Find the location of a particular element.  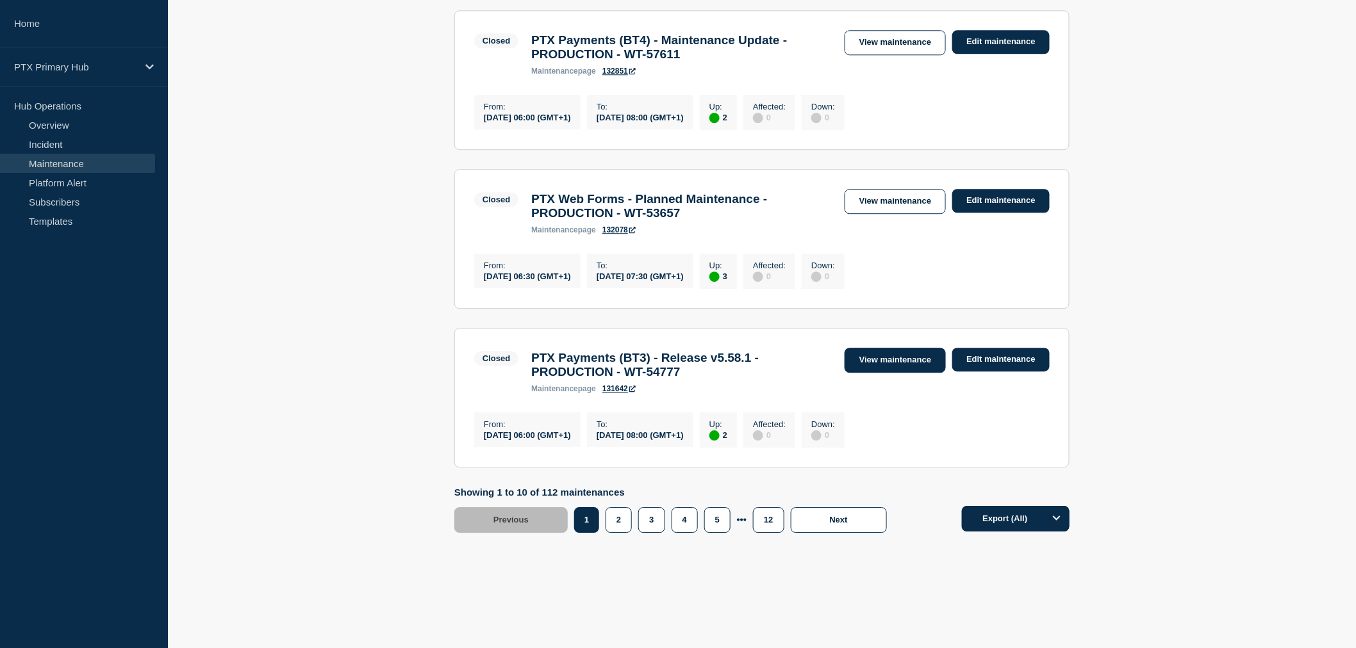

h3: PTX Web Forms - Planned Maintenance - PRODUCTION - WT-53657 is located at coordinates (681, 206).